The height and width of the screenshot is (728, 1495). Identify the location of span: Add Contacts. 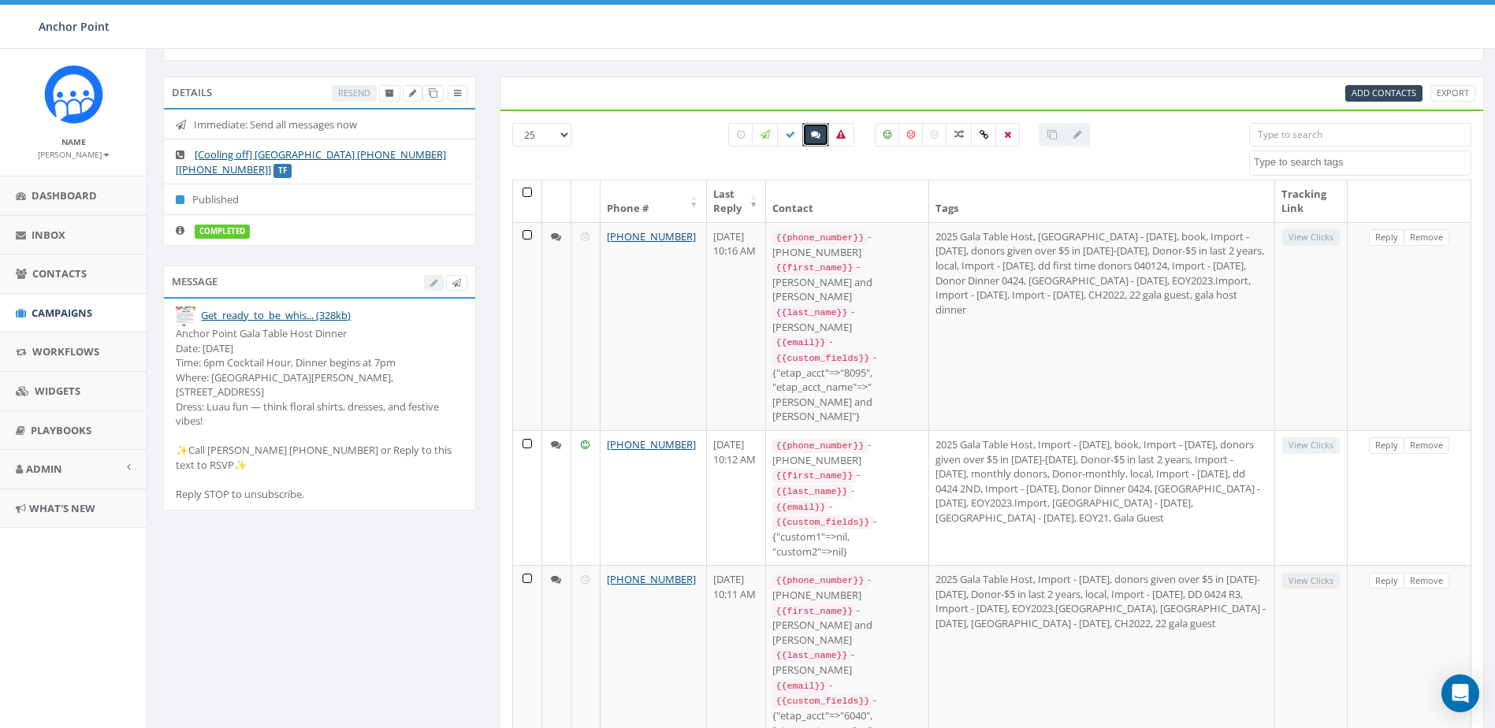
(1384, 92).